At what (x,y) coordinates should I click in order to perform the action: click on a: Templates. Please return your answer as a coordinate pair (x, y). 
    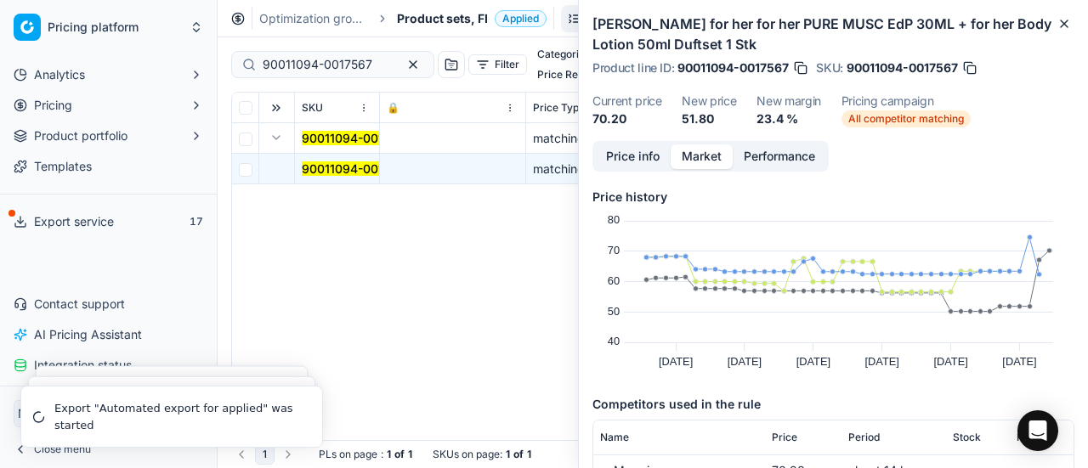
    Looking at the image, I should click on (108, 167).